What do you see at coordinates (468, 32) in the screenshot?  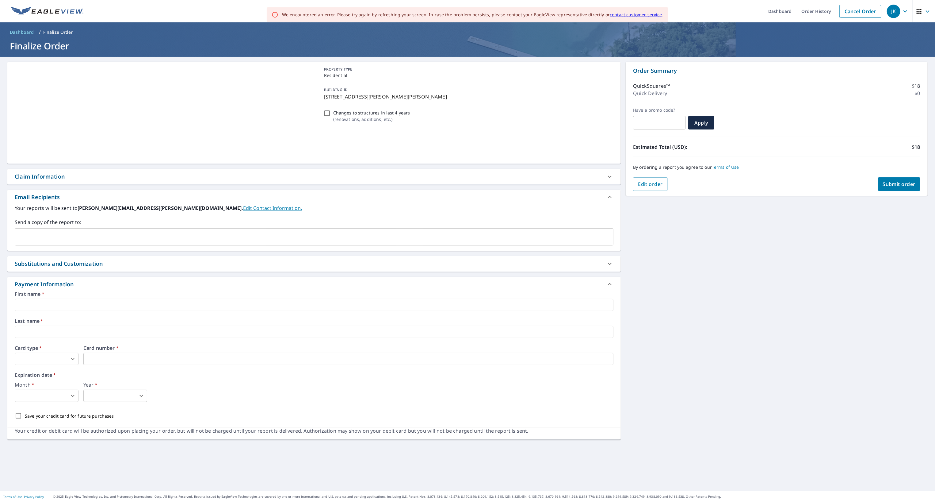 I see `nav: breadcrumb` at bounding box center [468, 32].